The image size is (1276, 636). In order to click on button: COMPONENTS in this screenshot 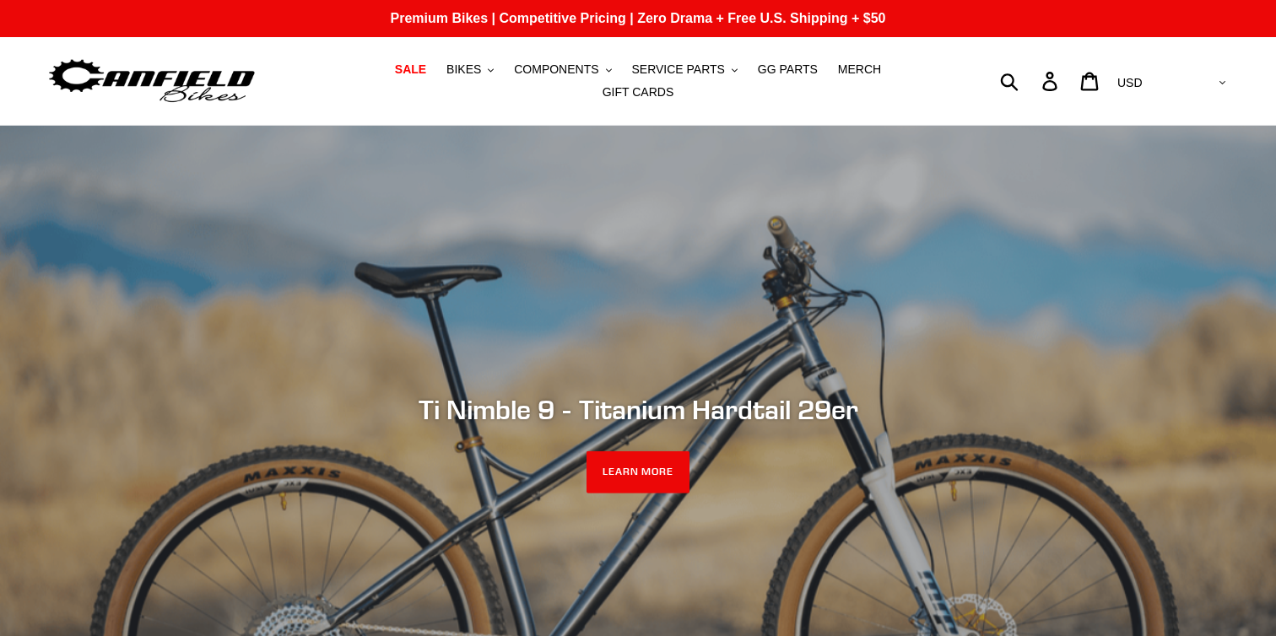, I will do `click(562, 69)`.